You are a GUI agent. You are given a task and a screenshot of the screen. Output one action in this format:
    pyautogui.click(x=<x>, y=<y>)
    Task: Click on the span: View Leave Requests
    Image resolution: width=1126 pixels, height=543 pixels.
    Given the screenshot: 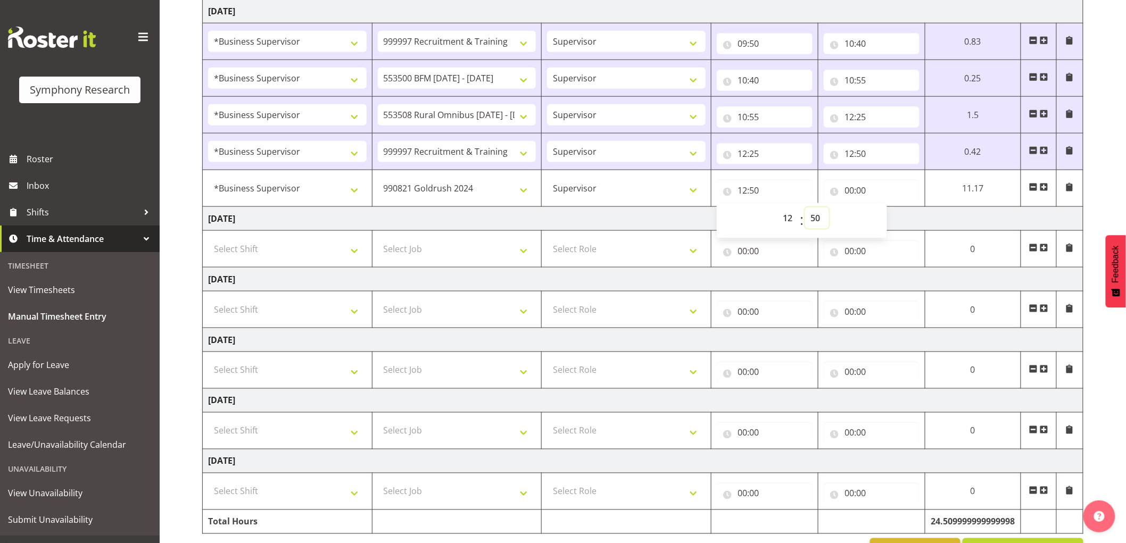 What is the action you would take?
    pyautogui.click(x=80, y=418)
    